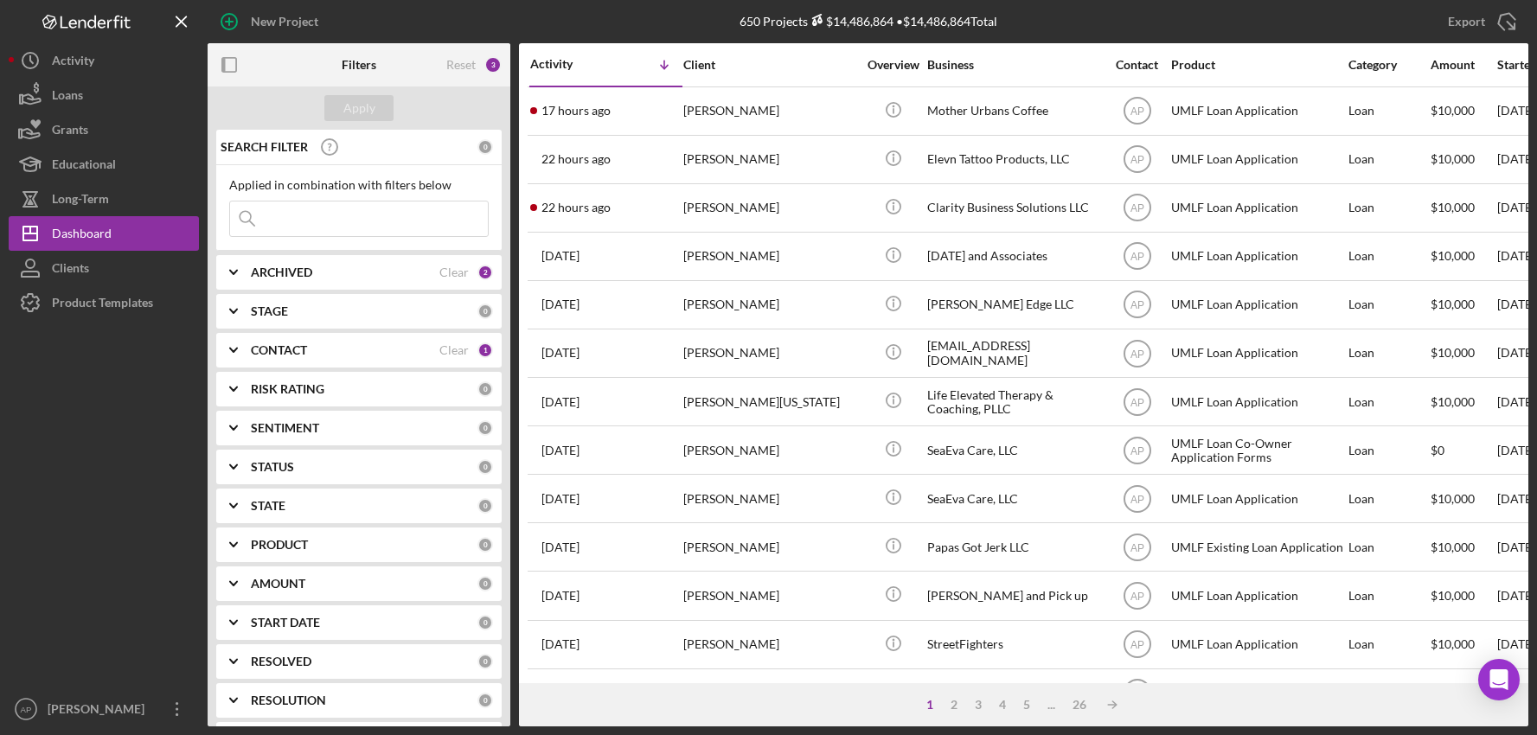  Describe the element at coordinates (84, 166) in the screenshot. I see `div: Educational` at that location.